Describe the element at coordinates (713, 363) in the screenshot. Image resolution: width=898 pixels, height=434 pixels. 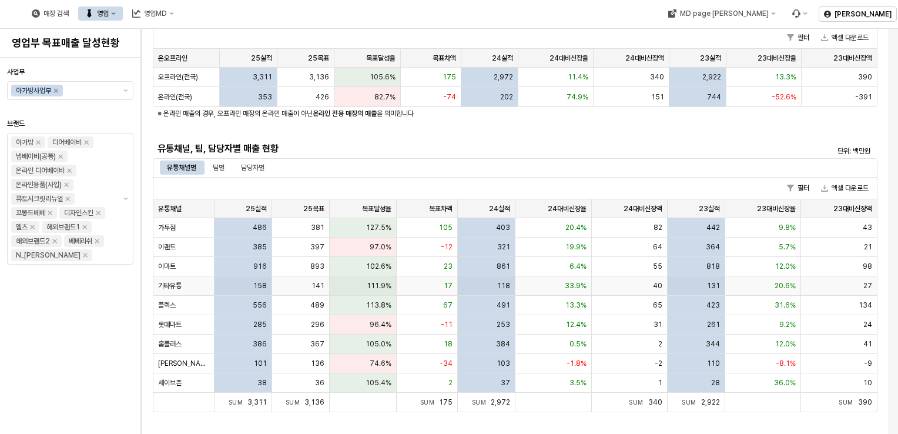
I see `span: 110` at that location.